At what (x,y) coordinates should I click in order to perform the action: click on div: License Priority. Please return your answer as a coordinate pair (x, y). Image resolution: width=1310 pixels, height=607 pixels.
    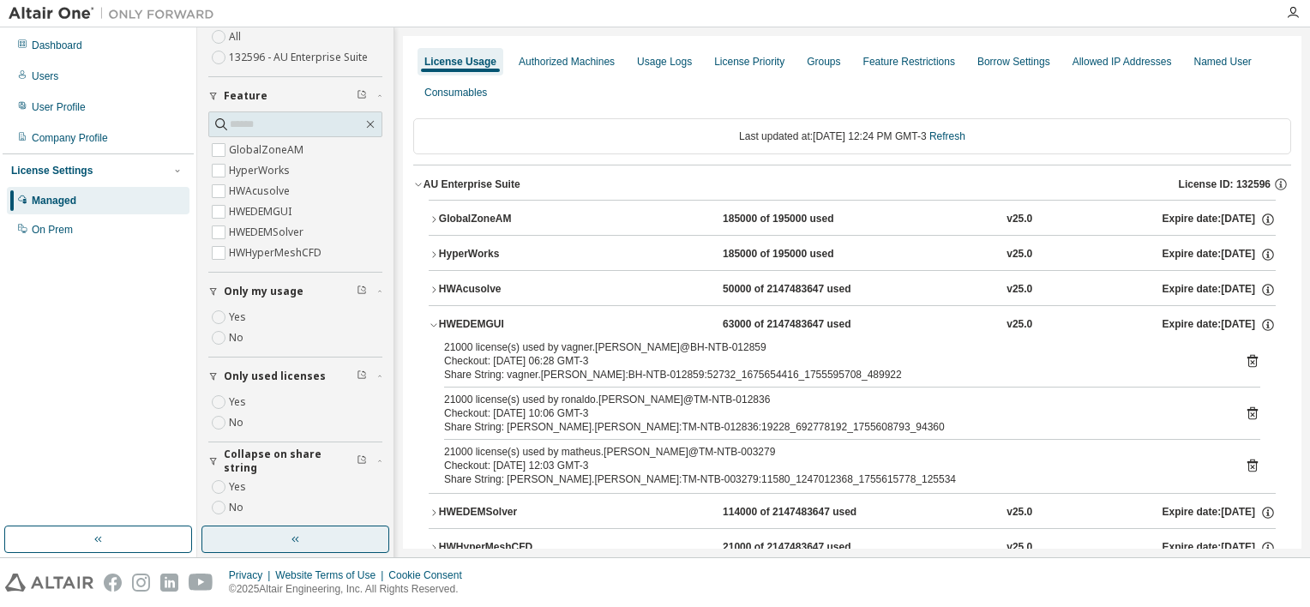
    Looking at the image, I should click on (749, 62).